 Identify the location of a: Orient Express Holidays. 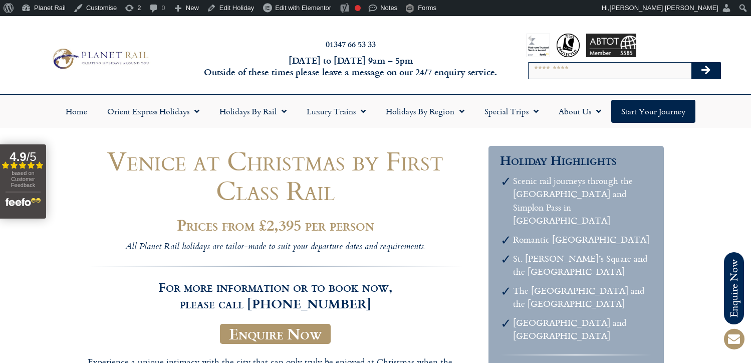
(153, 111).